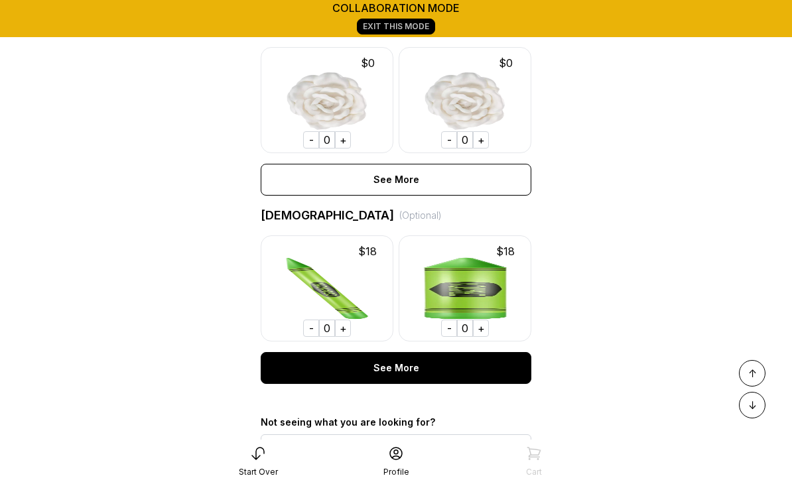 This screenshot has width=792, height=482. I want to click on div: Profile, so click(396, 472).